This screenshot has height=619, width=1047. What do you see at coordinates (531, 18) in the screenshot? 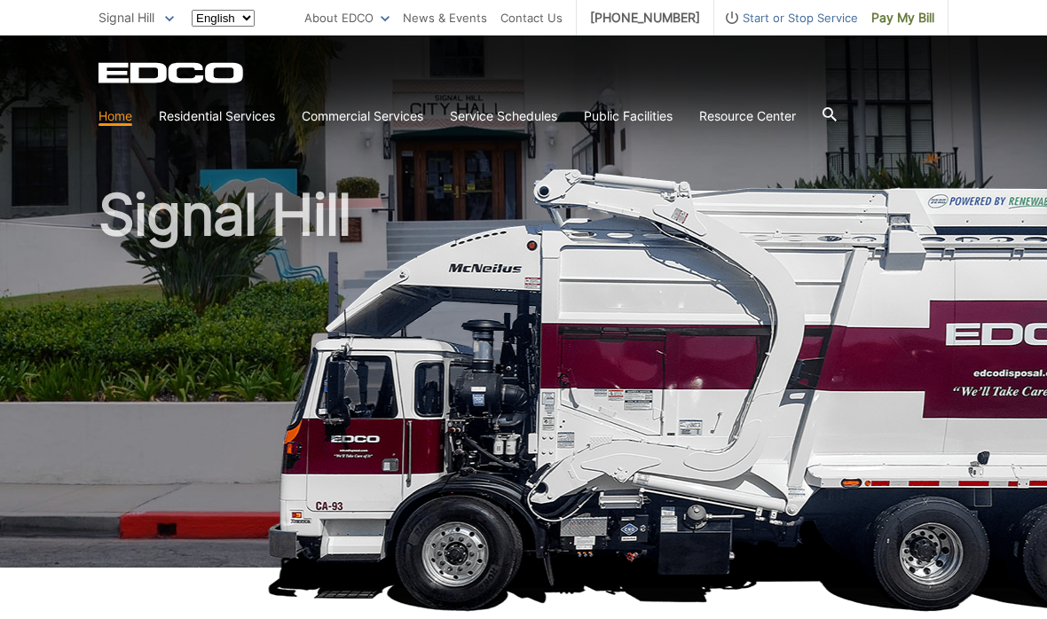
I see `a: Contact Us` at bounding box center [531, 18].